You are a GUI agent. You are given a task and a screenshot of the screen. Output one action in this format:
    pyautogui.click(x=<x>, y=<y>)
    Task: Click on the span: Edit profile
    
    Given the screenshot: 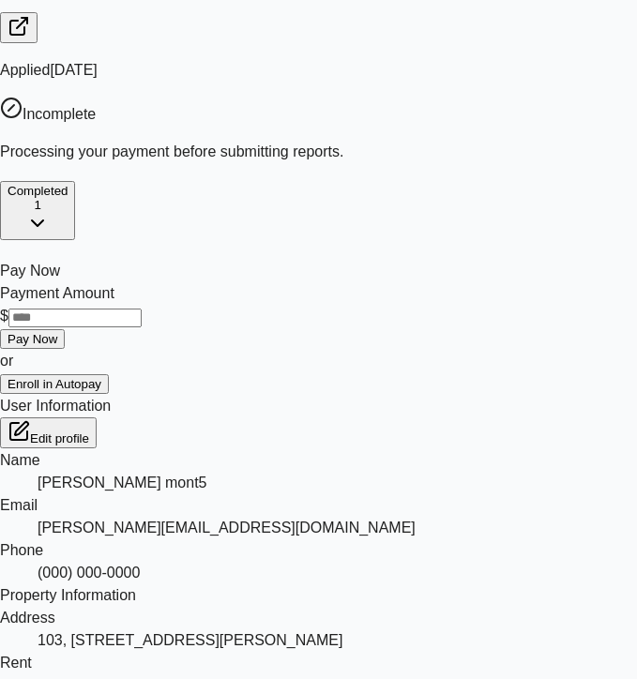 What is the action you would take?
    pyautogui.click(x=59, y=438)
    